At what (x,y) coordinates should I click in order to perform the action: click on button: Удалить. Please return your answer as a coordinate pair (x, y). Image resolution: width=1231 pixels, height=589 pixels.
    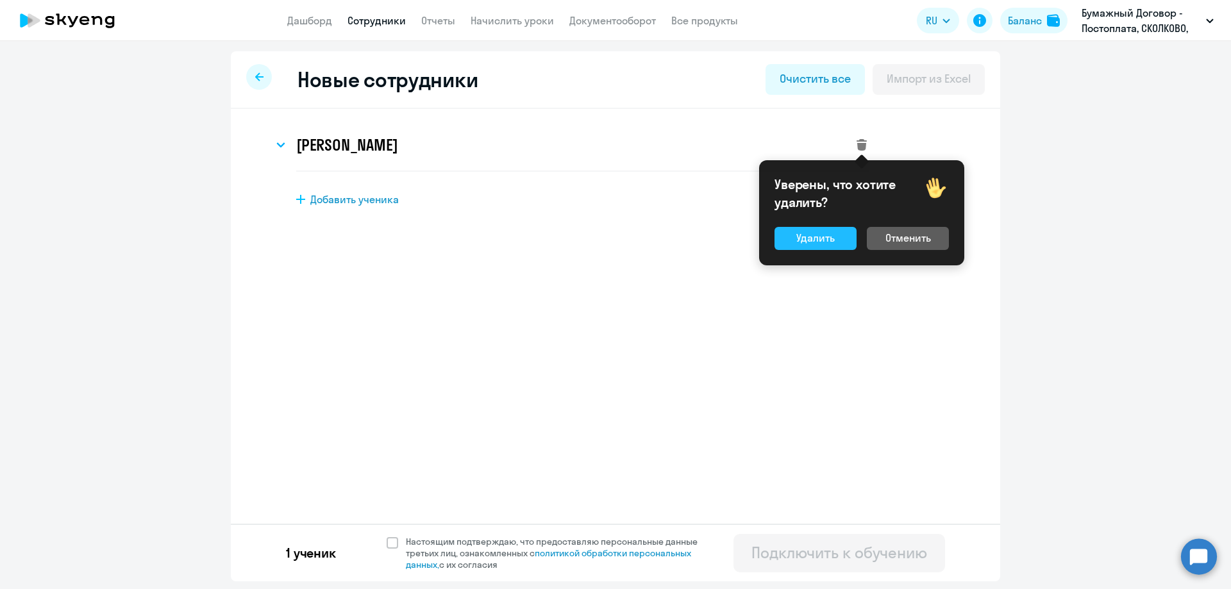
    Looking at the image, I should click on (816, 239).